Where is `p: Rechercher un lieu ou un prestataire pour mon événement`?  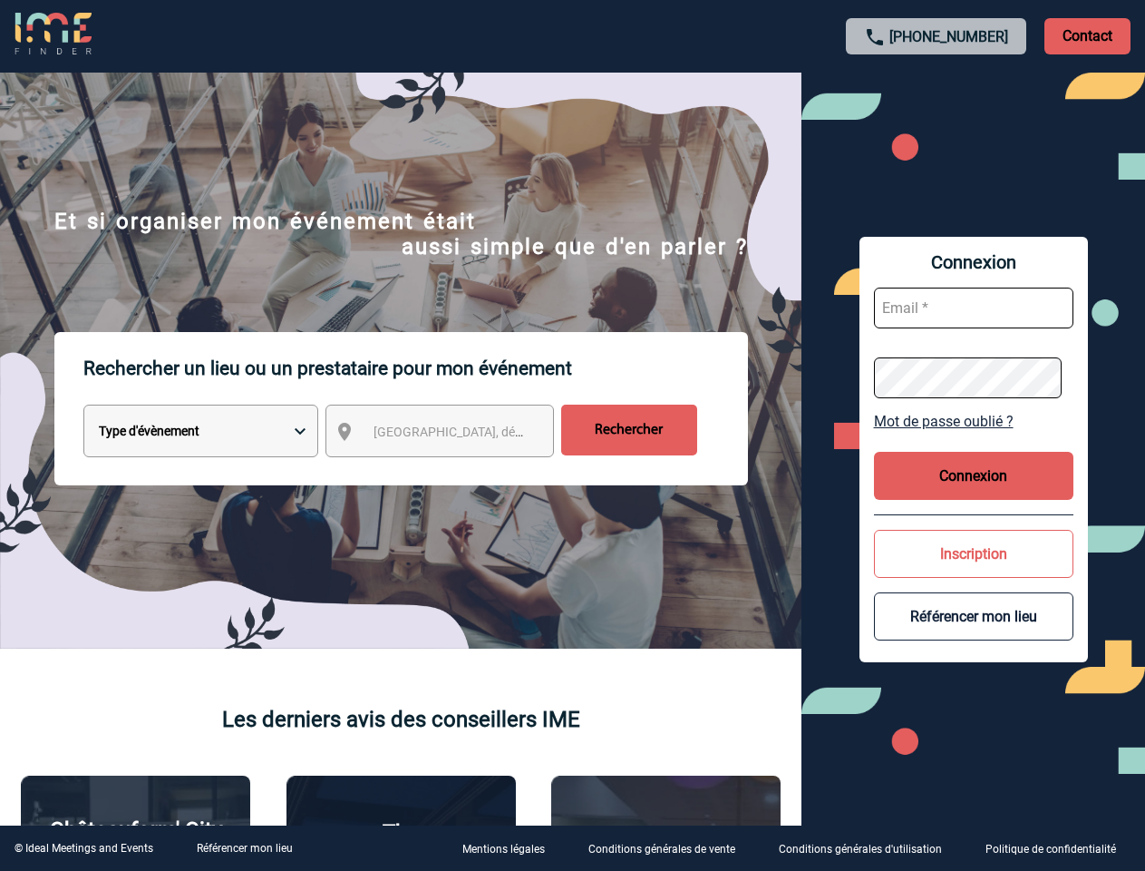
p: Rechercher un lieu ou un prestataire pour mon événement is located at coordinates (415, 368).